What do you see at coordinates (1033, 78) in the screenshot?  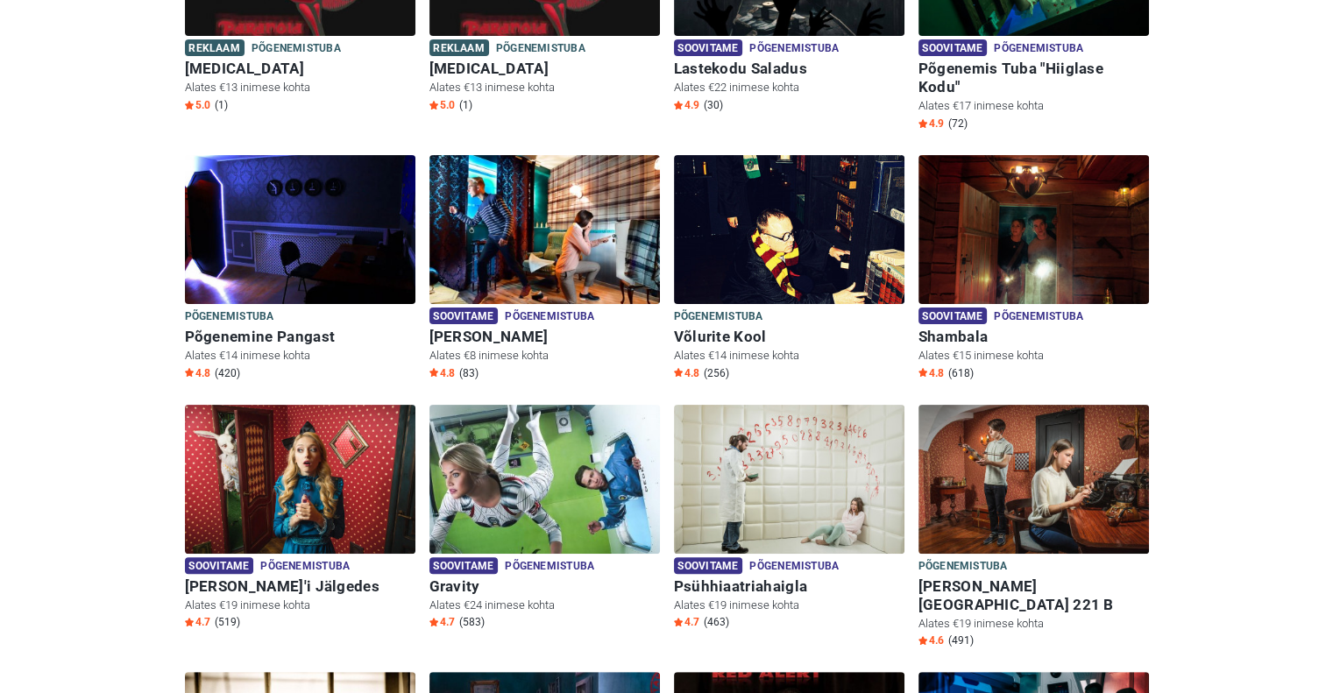 I see `h6: Põgenemis Tuba "Hiiglase Kodu"` at bounding box center [1033, 78].